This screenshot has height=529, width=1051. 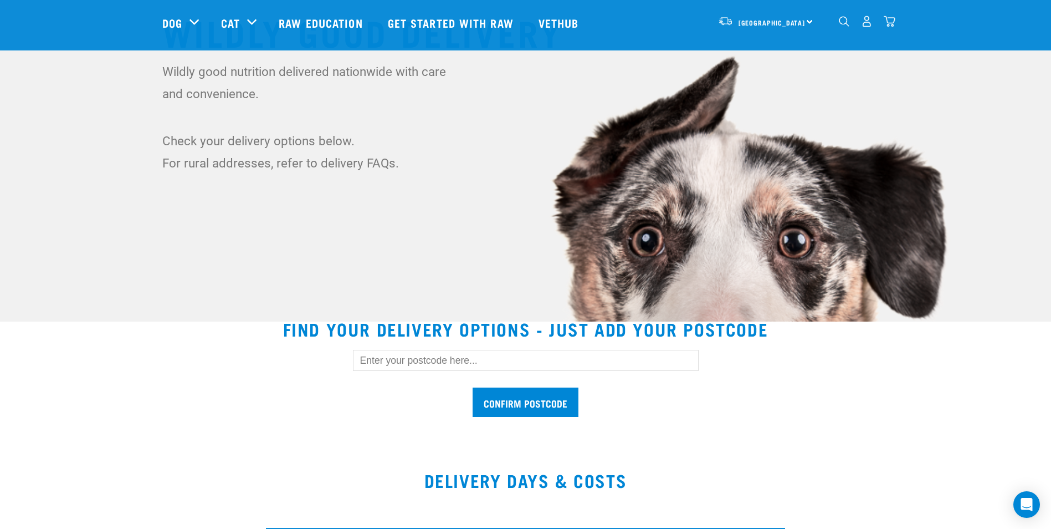 What do you see at coordinates (867, 21) in the screenshot?
I see `img: user.png` at bounding box center [867, 21].